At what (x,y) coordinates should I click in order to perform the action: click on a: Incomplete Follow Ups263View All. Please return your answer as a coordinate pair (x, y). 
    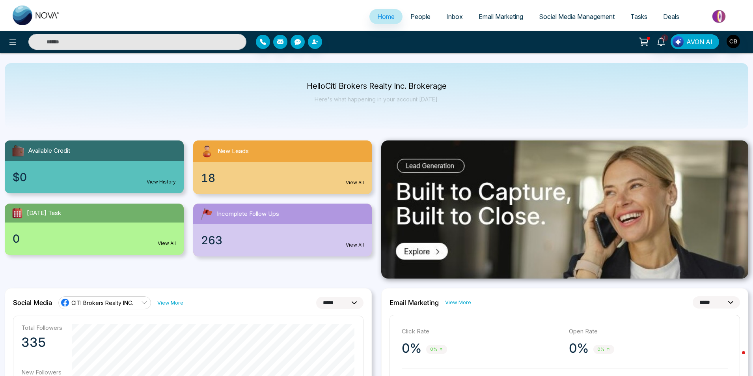
    Looking at the image, I should click on (283, 230).